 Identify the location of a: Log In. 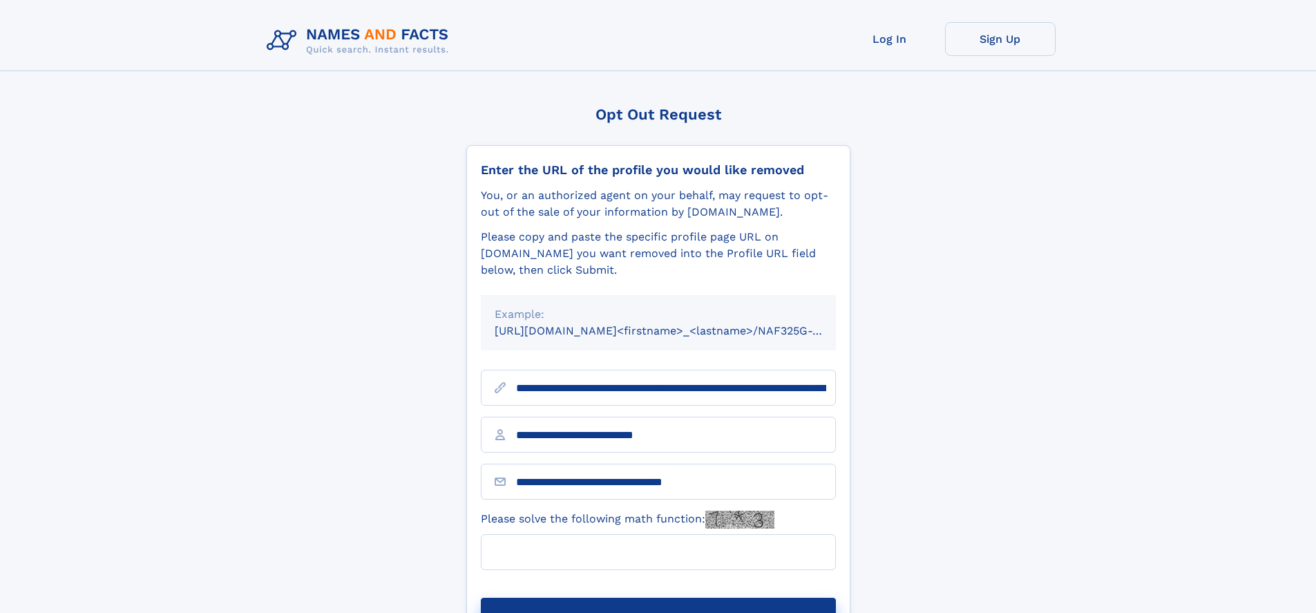
(890, 39).